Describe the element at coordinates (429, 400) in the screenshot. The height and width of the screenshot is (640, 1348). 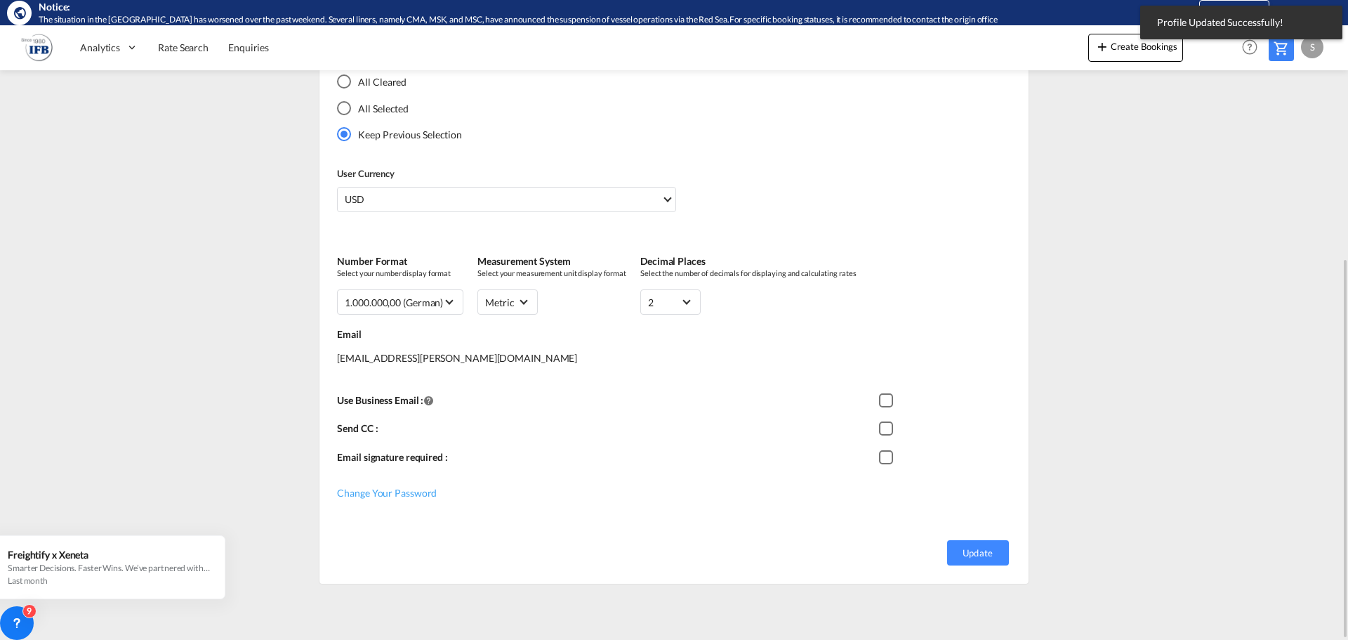
I see `md-icon: Notification will be sent from this email Id` at that location.